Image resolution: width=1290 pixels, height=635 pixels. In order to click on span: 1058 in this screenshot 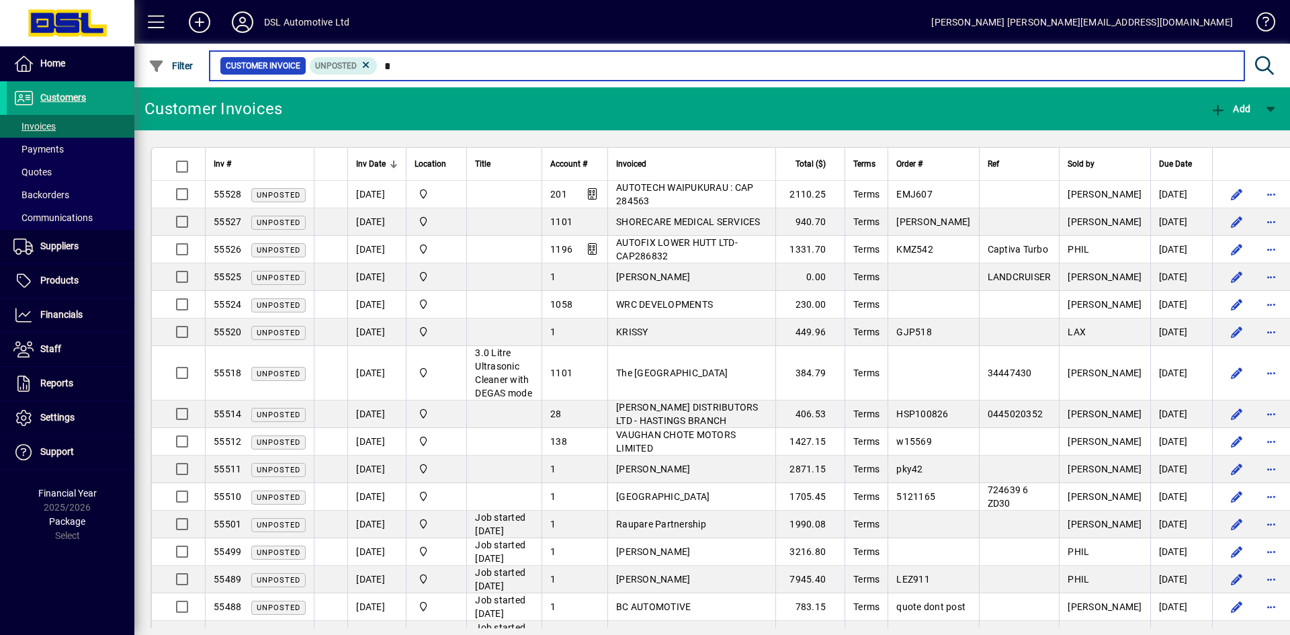, I will do `click(561, 304)`.